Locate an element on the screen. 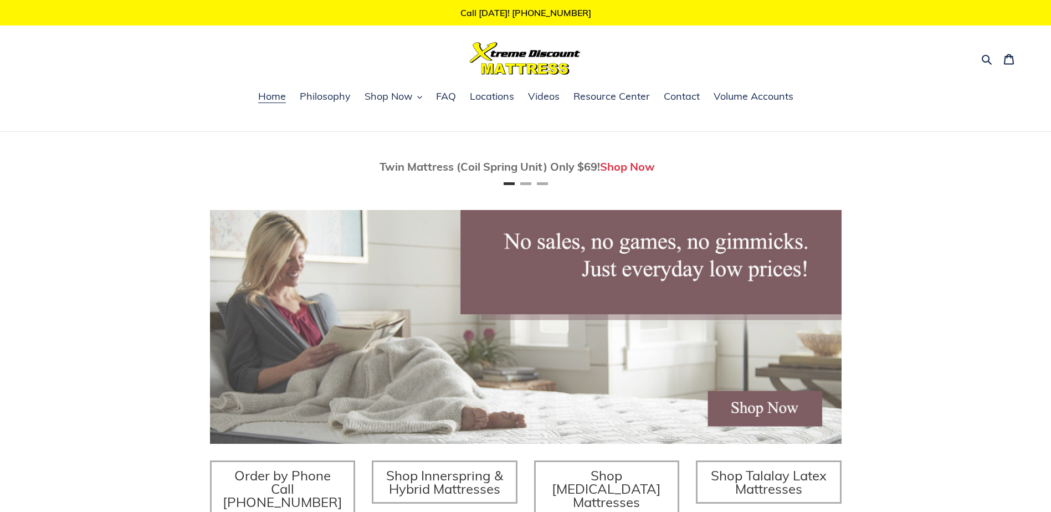  a: Shop Talalay Latex Mattresses is located at coordinates (768, 482).